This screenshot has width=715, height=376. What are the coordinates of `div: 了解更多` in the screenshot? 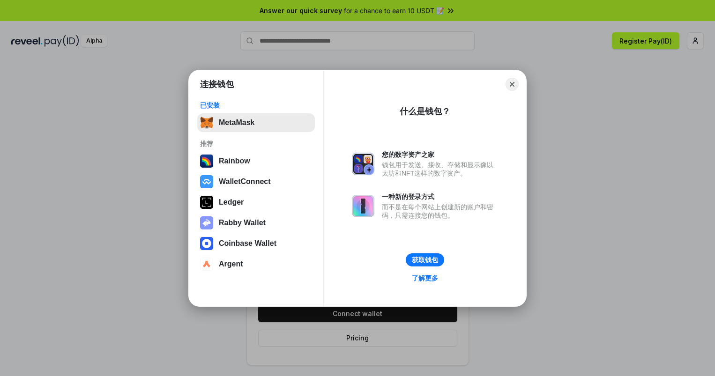 It's located at (425, 278).